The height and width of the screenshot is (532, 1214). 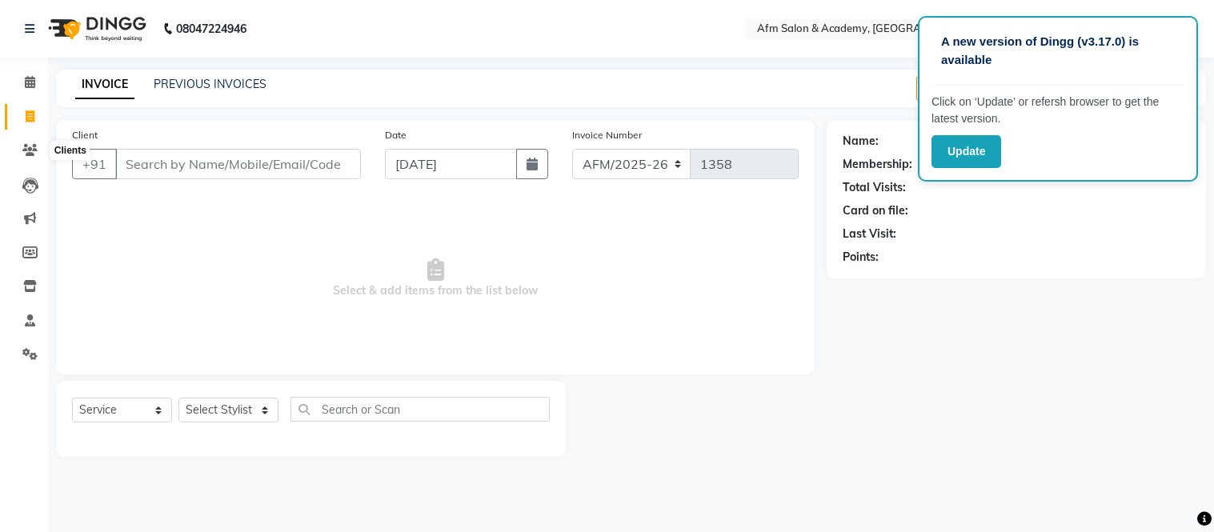 I want to click on p: Click on ‘Update’ or refersh browser to get the latest version., so click(x=1058, y=110).